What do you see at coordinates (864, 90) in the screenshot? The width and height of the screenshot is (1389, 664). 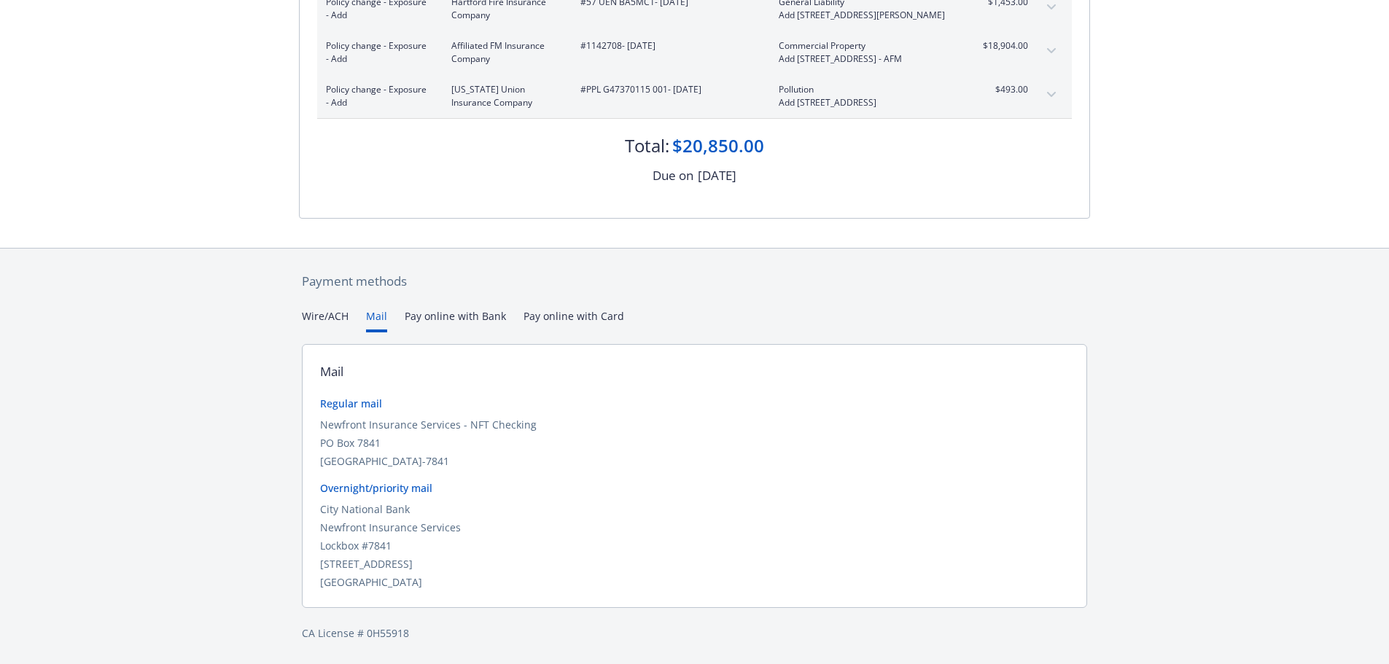 I see `span: Pollution` at bounding box center [864, 90].